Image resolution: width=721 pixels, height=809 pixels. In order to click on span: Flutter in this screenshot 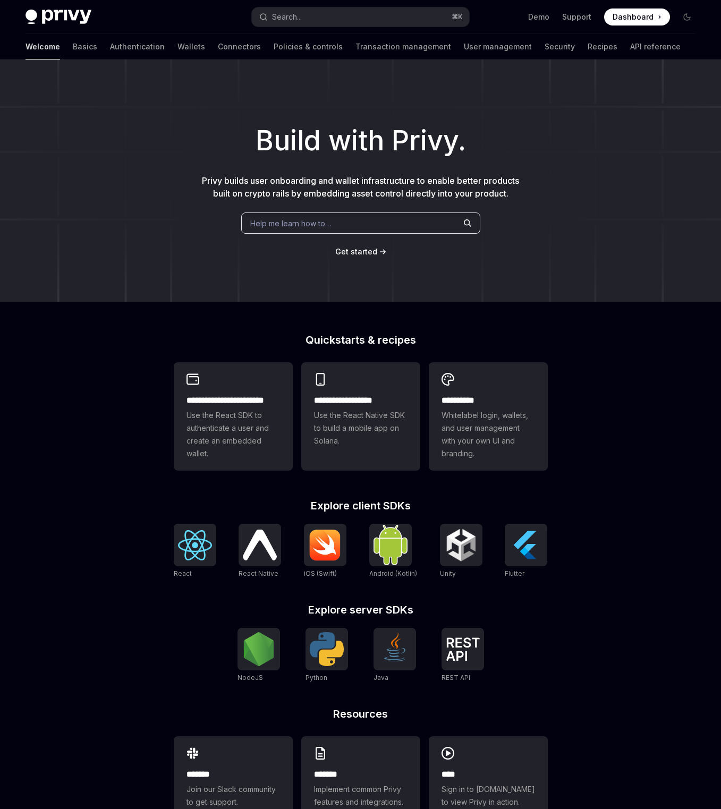, I will do `click(514, 573)`.